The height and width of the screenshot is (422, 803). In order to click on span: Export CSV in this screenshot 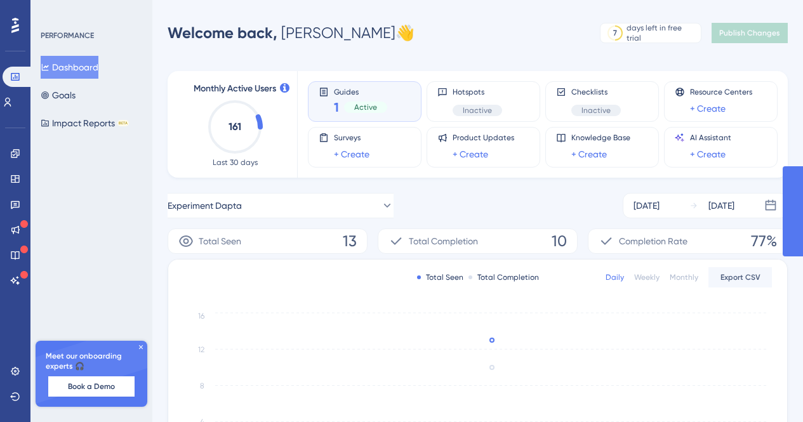, I will do `click(740, 277)`.